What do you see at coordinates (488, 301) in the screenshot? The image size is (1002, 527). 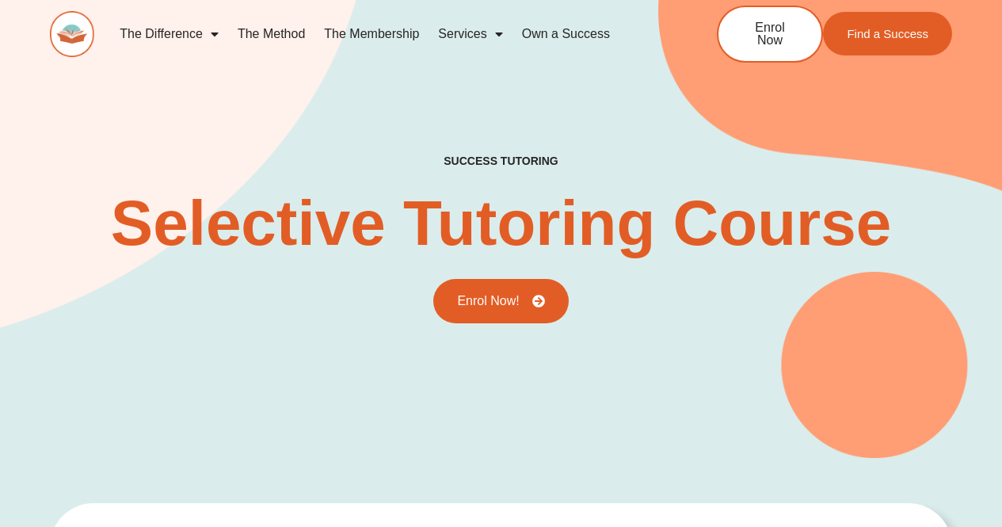 I see `span: Enrol Now!` at bounding box center [488, 301].